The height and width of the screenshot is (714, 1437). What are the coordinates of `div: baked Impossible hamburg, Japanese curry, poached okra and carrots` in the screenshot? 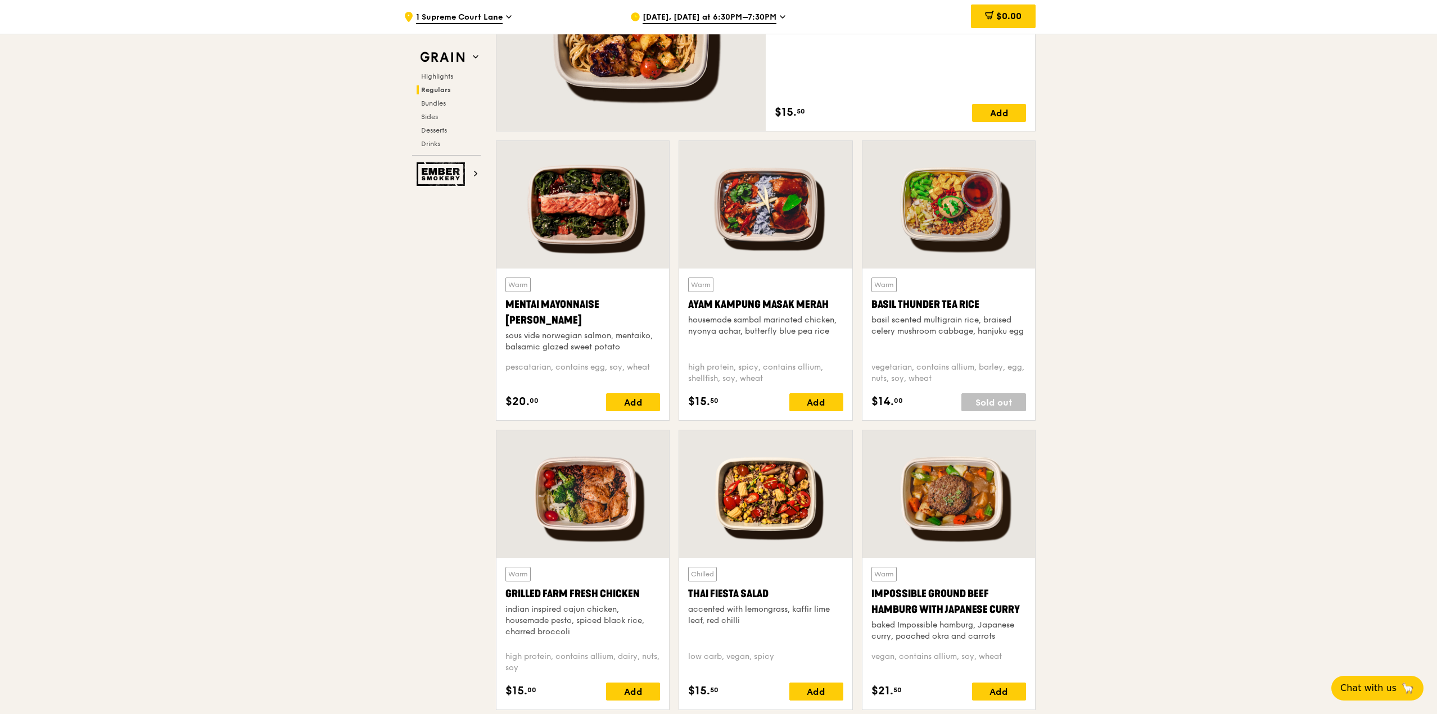 It's located at (948, 631).